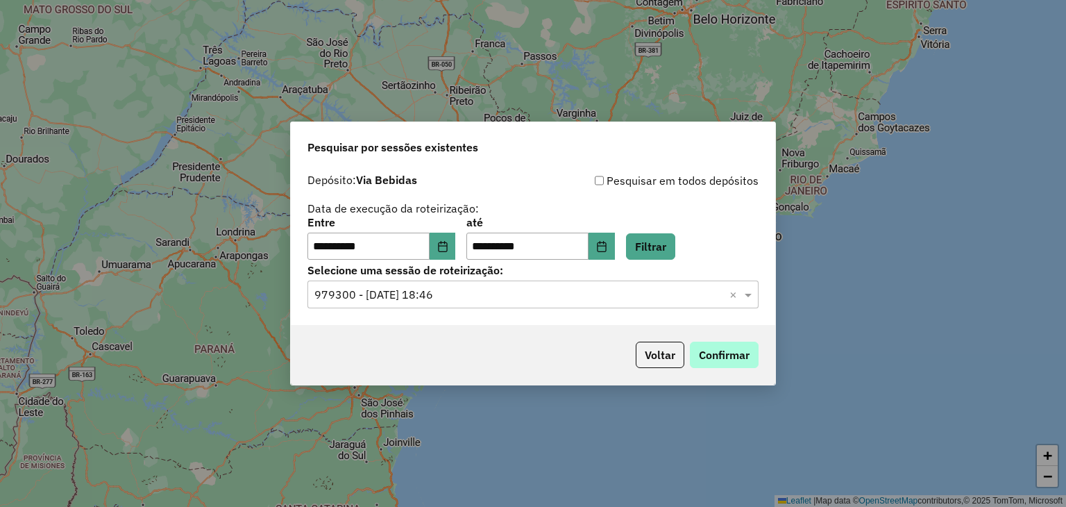 The height and width of the screenshot is (507, 1066). What do you see at coordinates (724, 355) in the screenshot?
I see `button: Confirmar` at bounding box center [724, 355].